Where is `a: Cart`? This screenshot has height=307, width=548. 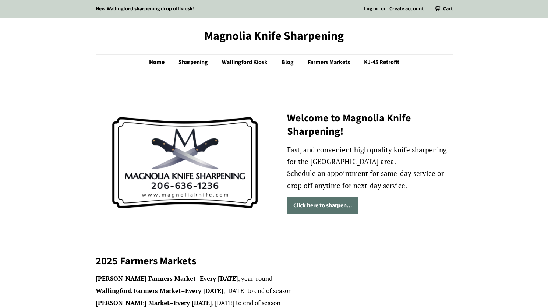 a: Cart is located at coordinates (448, 9).